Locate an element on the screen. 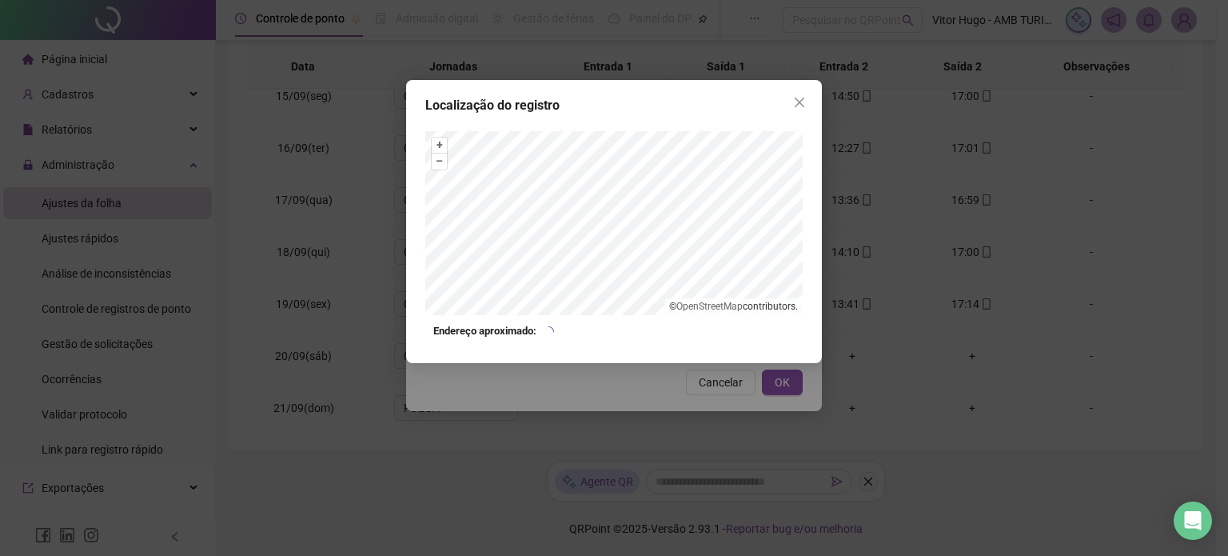 This screenshot has width=1228, height=556. div: Localização do registro is located at coordinates (614, 106).